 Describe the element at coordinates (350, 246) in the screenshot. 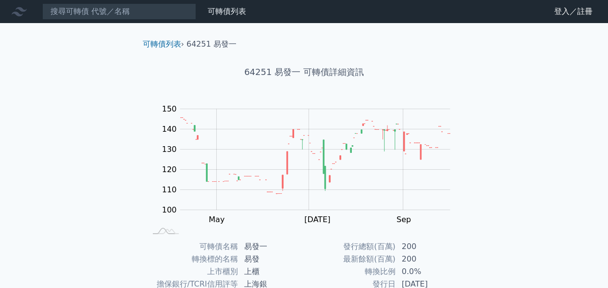

I see `td: 發行總額(百萬)` at that location.